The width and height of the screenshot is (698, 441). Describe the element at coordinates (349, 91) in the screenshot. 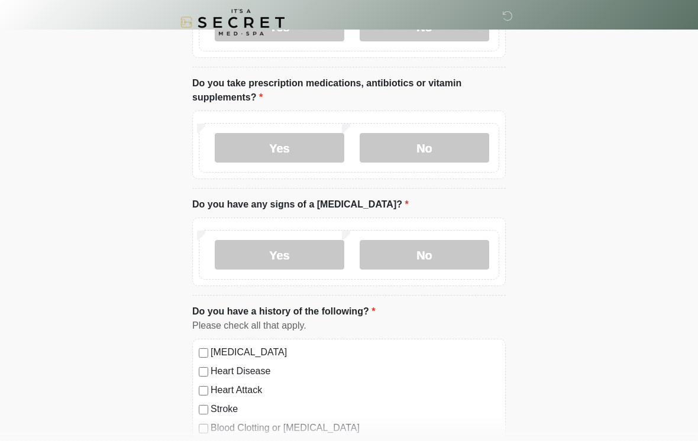

I see `label: Do you take prescription medications, antibiotics or vitamin supplements?` at that location.